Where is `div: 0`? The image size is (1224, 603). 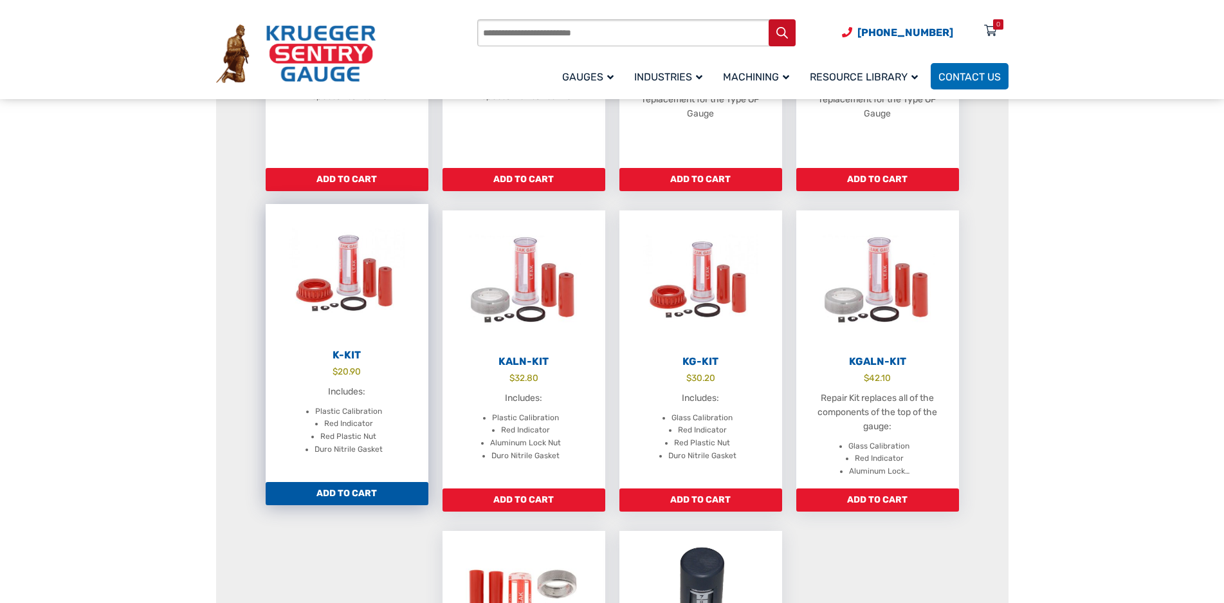
div: 0 is located at coordinates (998, 24).